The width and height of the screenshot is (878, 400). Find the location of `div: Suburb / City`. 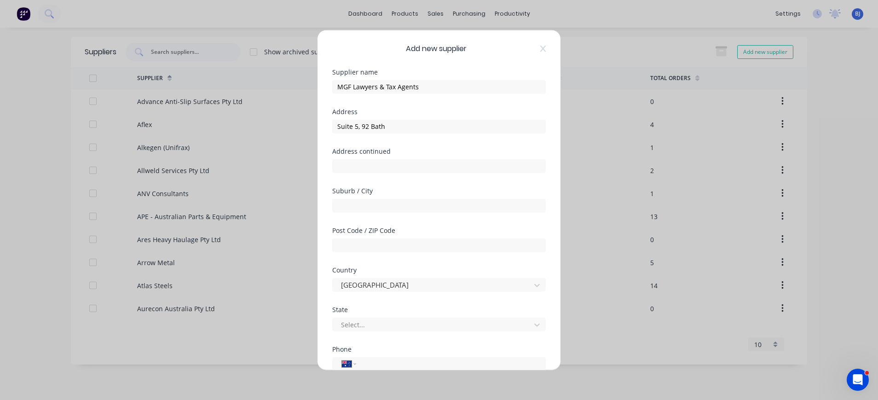

div: Suburb / City is located at coordinates (439, 190).